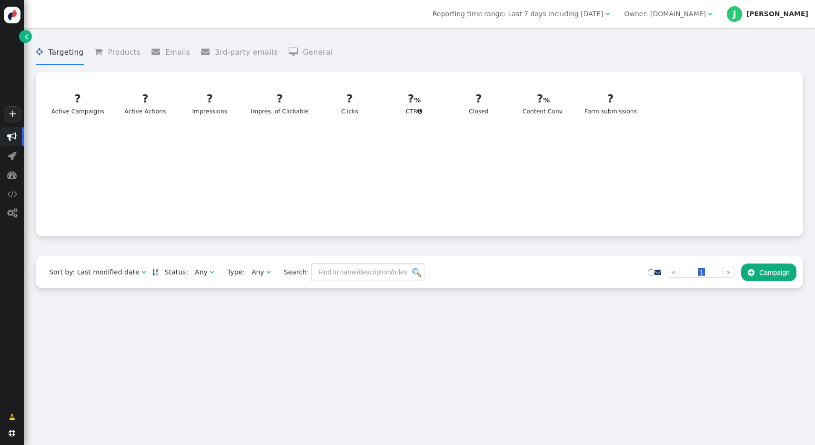 The image size is (815, 445). I want to click on div: CTR, so click(414, 103).